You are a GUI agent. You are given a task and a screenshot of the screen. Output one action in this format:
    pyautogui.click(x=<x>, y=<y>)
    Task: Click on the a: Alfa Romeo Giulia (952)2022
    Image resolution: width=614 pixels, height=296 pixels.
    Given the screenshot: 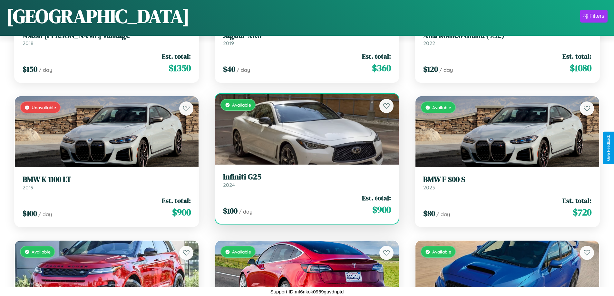 What is the action you would take?
    pyautogui.click(x=507, y=39)
    